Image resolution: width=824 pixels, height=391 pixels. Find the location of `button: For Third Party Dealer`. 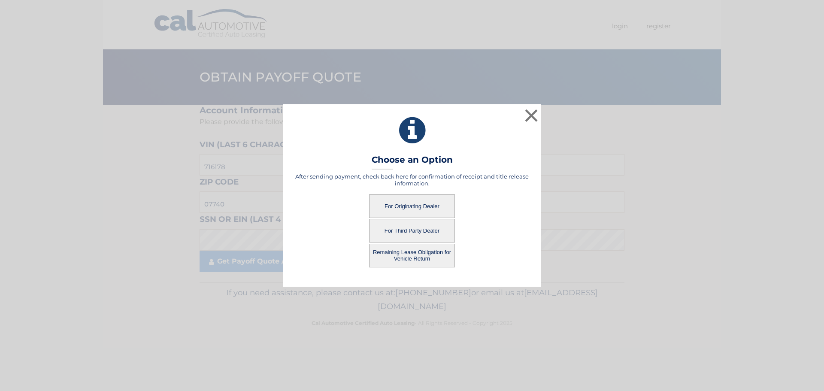

button: For Third Party Dealer is located at coordinates (412, 230).